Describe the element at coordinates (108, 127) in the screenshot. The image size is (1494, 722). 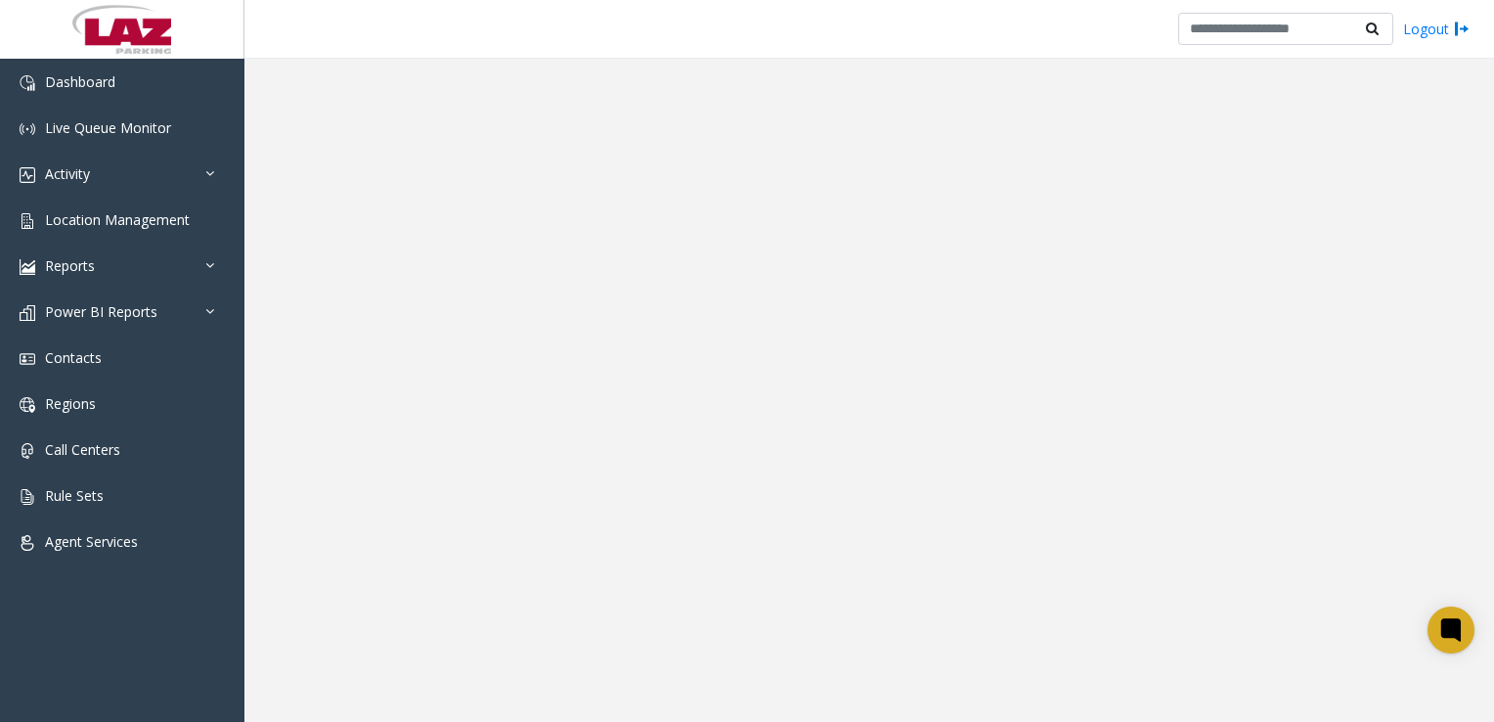
I see `span: Live Queue Monitor` at that location.